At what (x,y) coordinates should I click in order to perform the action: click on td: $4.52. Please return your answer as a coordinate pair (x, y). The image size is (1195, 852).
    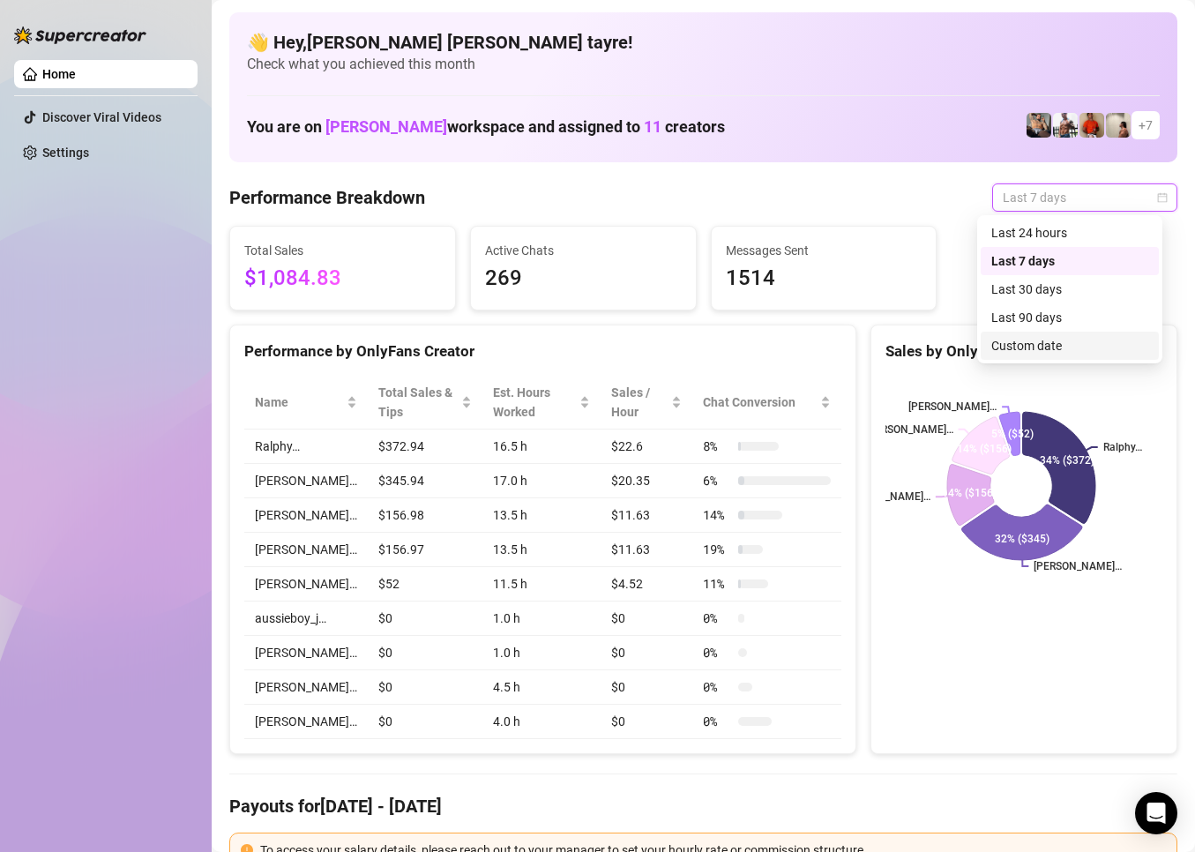
    Looking at the image, I should click on (647, 584).